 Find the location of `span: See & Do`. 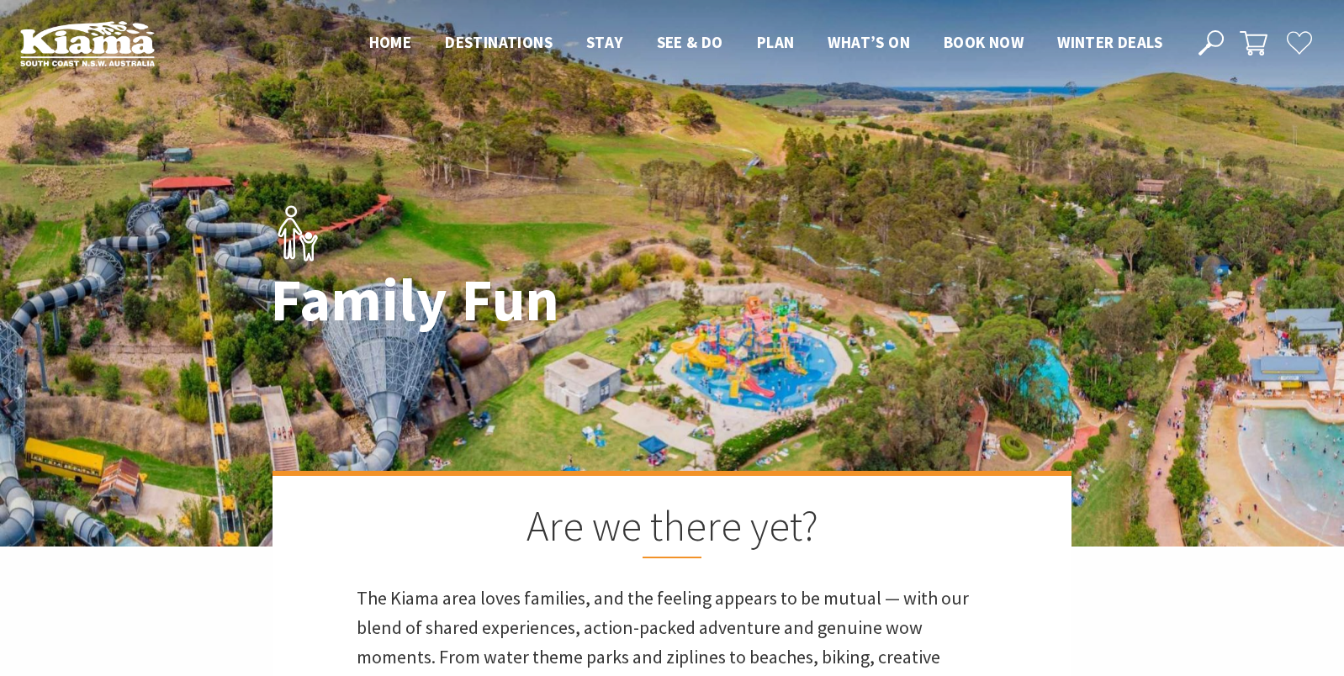

span: See & Do is located at coordinates (690, 42).